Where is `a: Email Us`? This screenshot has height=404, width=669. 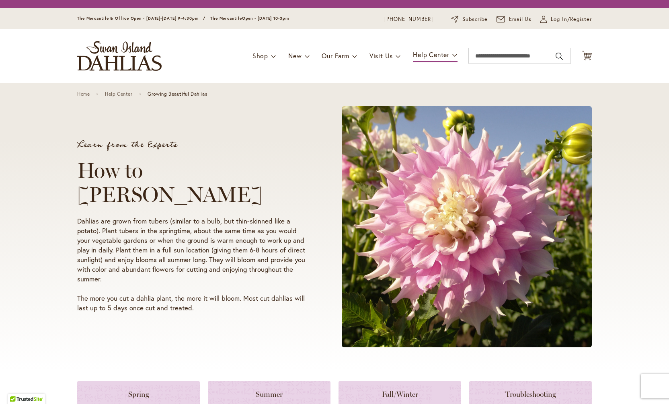 a: Email Us is located at coordinates (514, 19).